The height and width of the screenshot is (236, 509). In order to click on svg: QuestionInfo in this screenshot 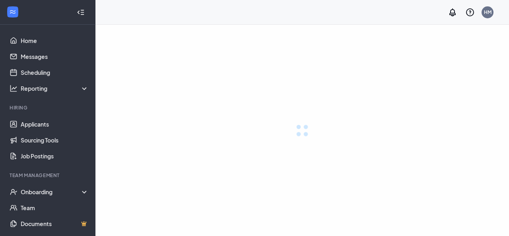, I will do `click(470, 12)`.